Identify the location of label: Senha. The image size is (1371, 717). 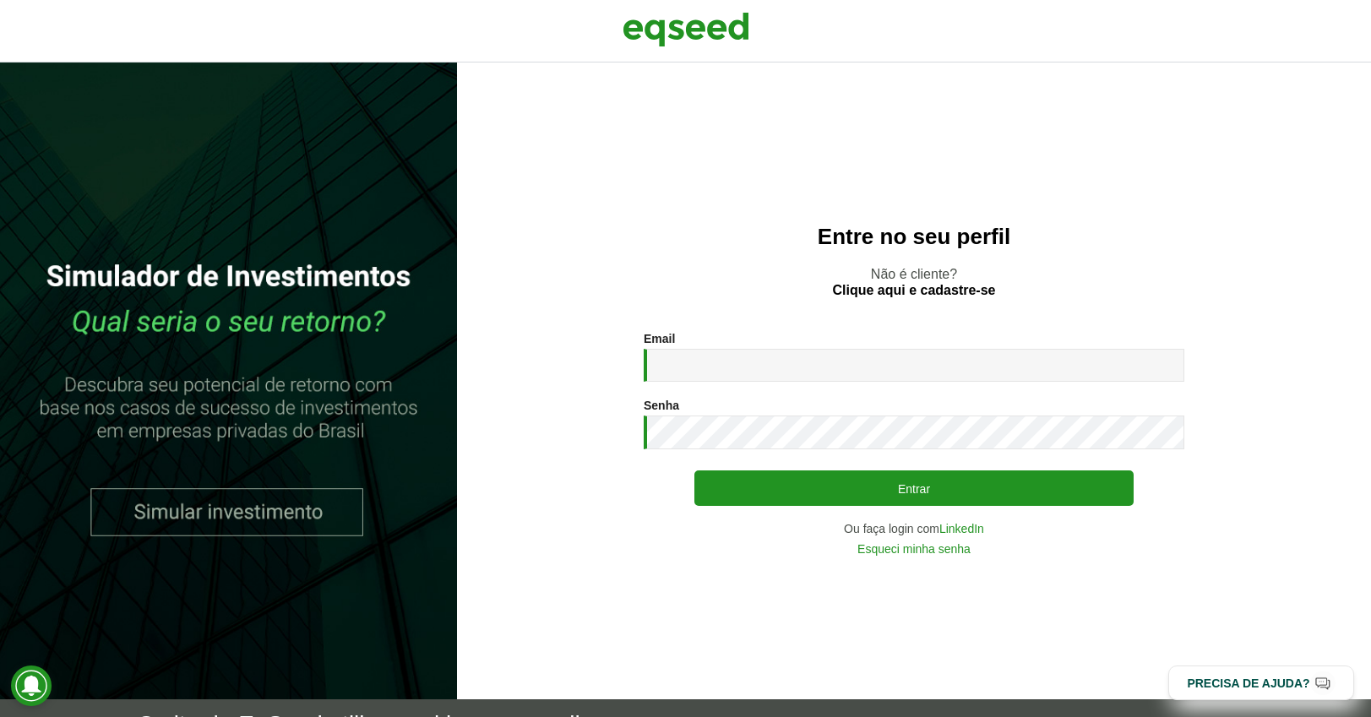
(661, 405).